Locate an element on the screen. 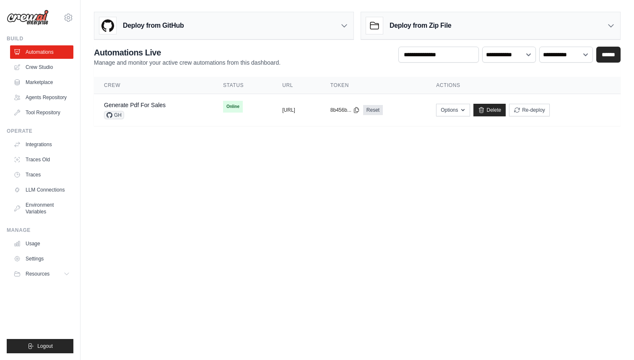 The width and height of the screenshot is (634, 360). a: Automations is located at coordinates (42, 52).